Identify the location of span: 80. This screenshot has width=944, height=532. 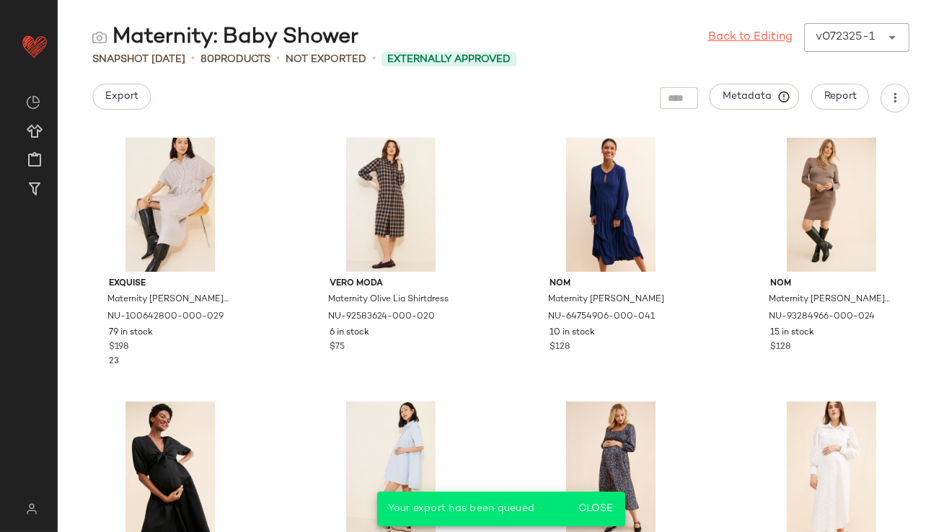
(207, 59).